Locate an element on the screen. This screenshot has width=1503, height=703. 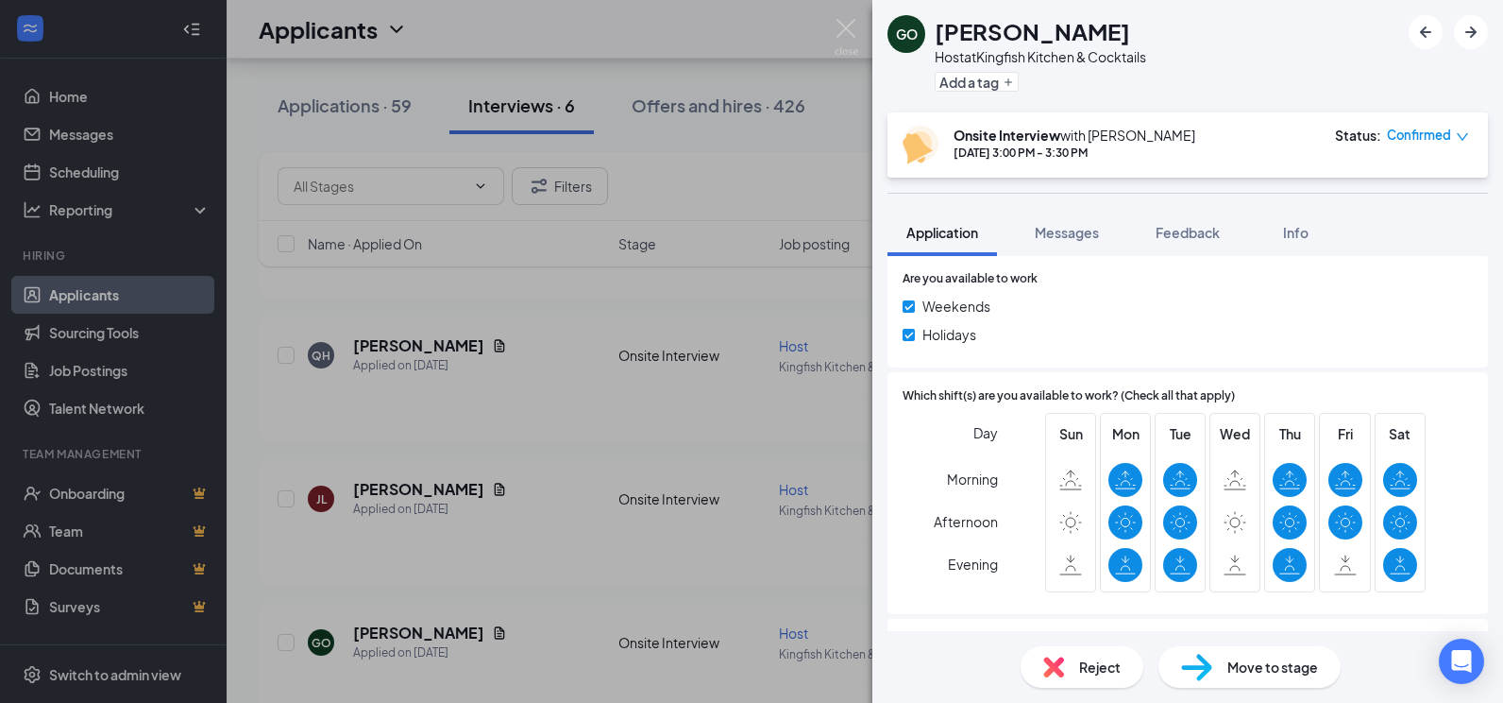
svg: Plus is located at coordinates (1009, 82).